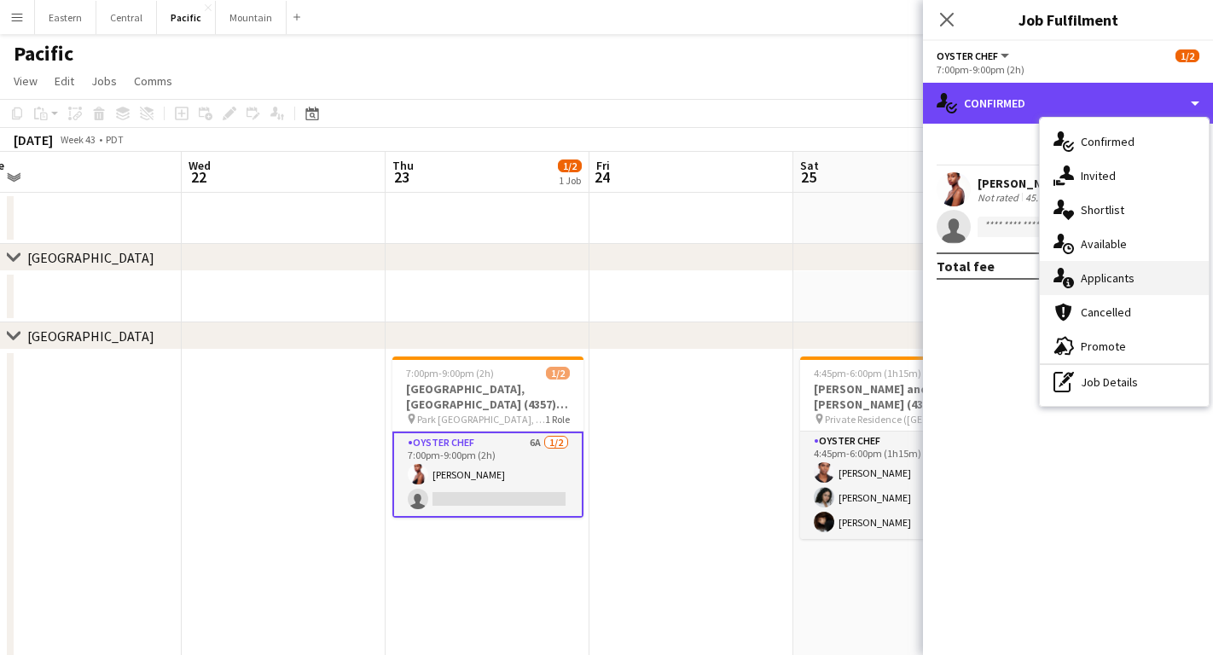 The width and height of the screenshot is (1213, 655). Describe the element at coordinates (867, 373) in the screenshot. I see `span: 4:45pm-6:00pm (1h15m)` at that location.